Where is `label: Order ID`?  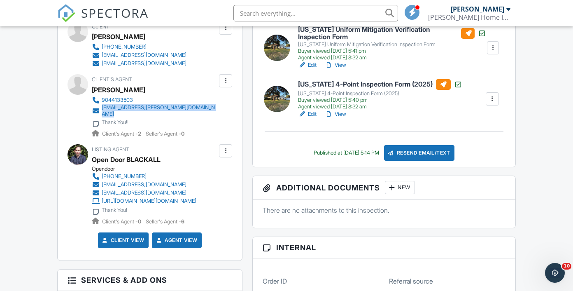 label: Order ID is located at coordinates (275, 281).